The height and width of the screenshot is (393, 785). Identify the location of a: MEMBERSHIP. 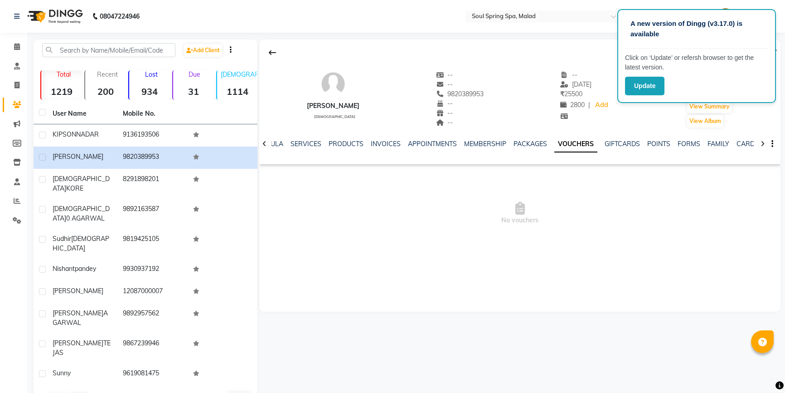
(485, 144).